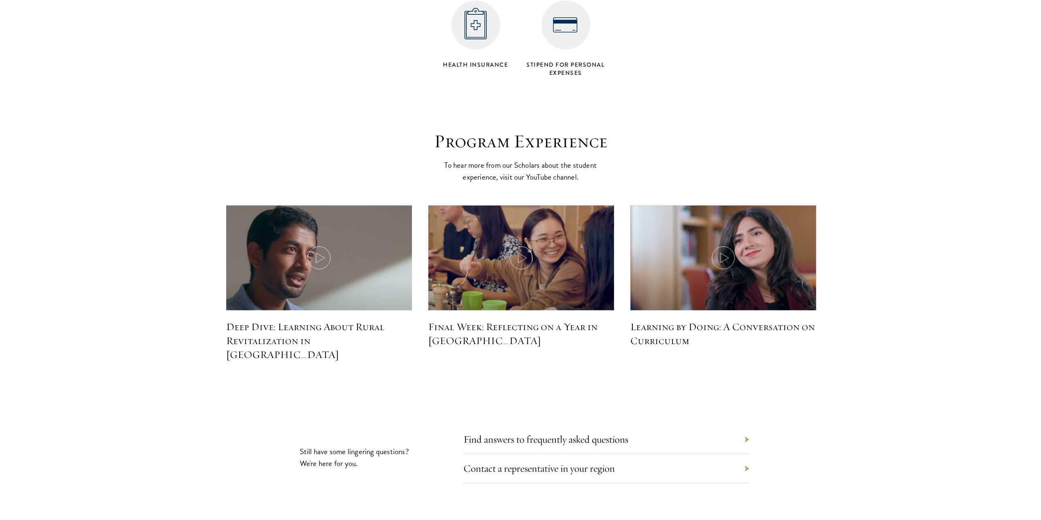 The width and height of the screenshot is (1041, 520). Describe the element at coordinates (545, 439) in the screenshot. I see `a: Find answers to frequently asked questions` at that location.